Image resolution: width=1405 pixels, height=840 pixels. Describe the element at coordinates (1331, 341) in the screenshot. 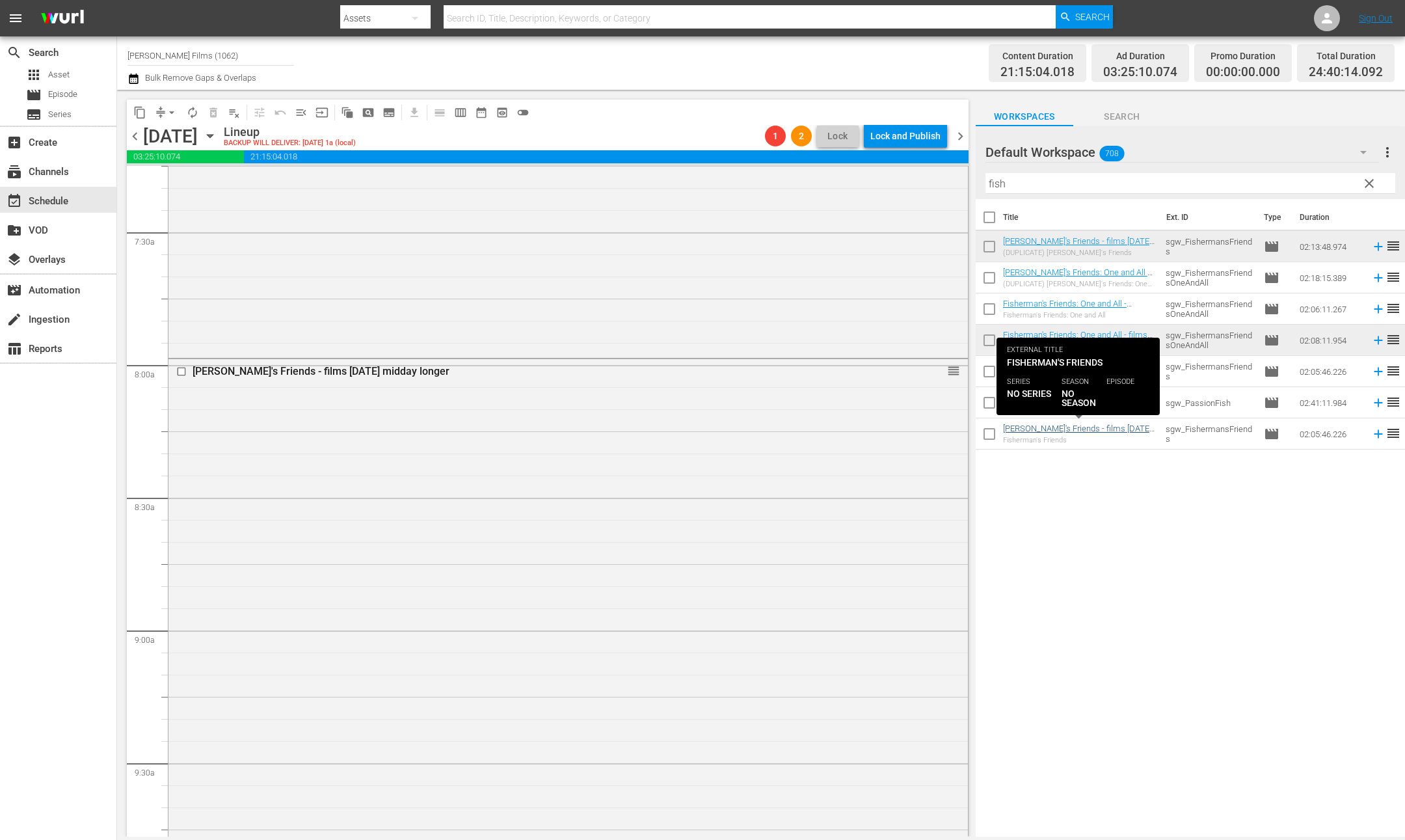

I see `td: 02:08:11.954` at that location.